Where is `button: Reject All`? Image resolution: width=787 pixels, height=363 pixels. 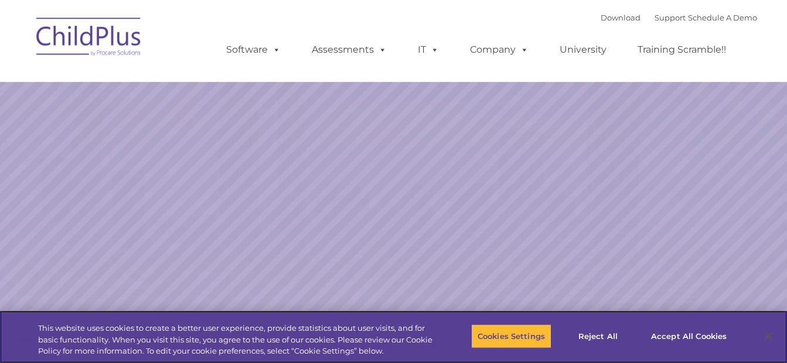
button: Reject All is located at coordinates (598, 336).